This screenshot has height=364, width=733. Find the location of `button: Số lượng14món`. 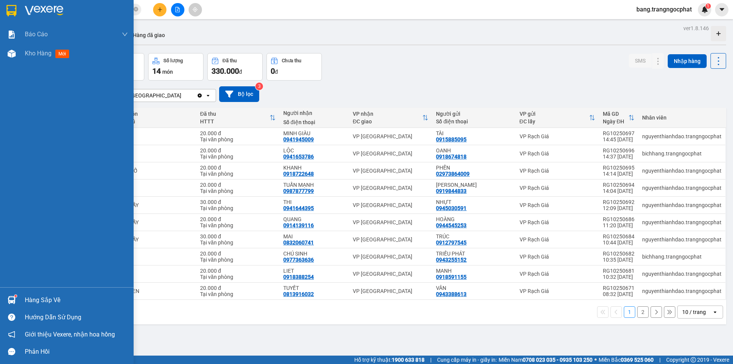

button: Số lượng14món is located at coordinates (176, 67).